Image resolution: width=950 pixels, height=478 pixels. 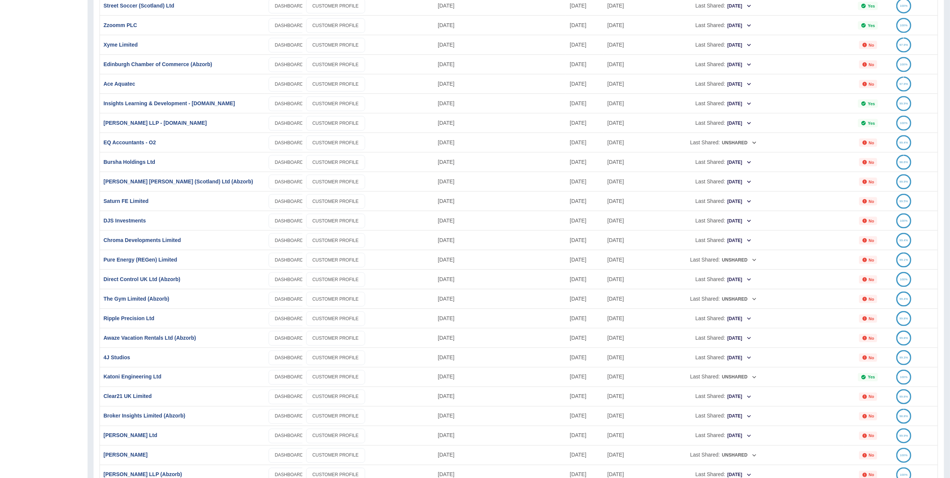 I want to click on text: 99.1%, so click(x=903, y=259).